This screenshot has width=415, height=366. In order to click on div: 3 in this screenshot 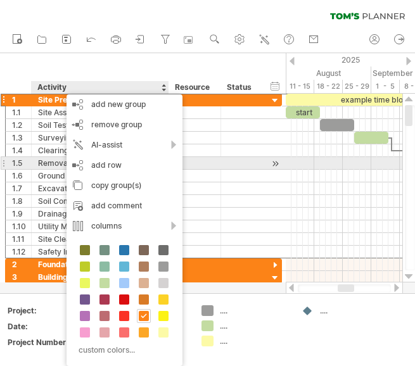, I will do `click(22, 277)`.